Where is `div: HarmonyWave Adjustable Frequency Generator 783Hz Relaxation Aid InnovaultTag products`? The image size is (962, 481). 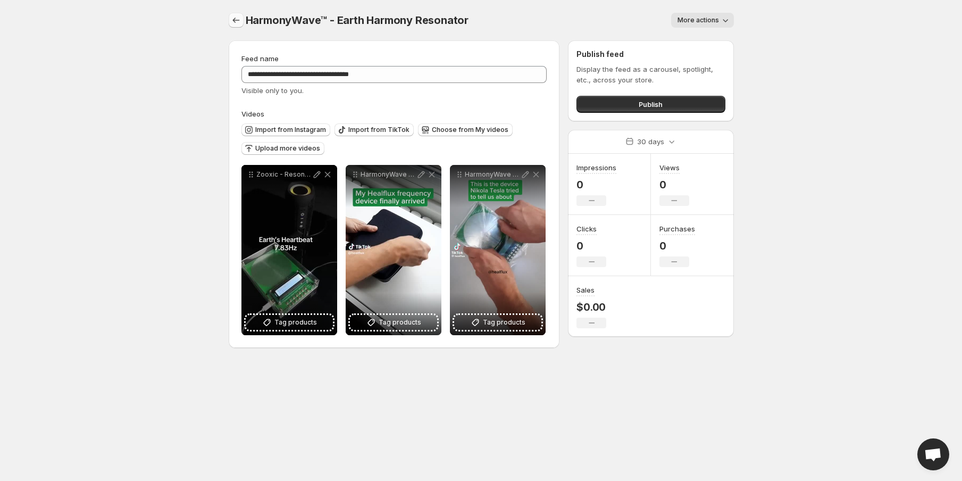 div: HarmonyWave Adjustable Frequency Generator 783Hz Relaxation Aid InnovaultTag products is located at coordinates (498, 250).